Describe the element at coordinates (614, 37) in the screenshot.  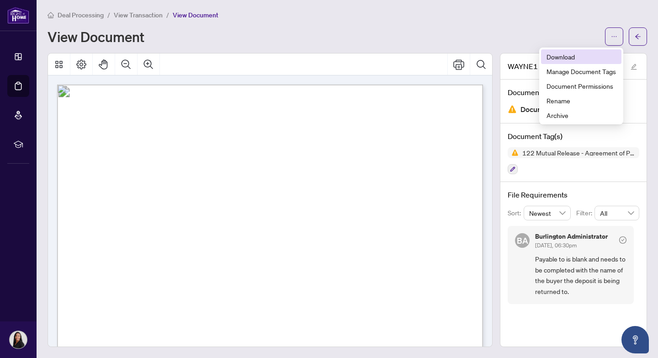
I see `span: ellipsis` at that location.